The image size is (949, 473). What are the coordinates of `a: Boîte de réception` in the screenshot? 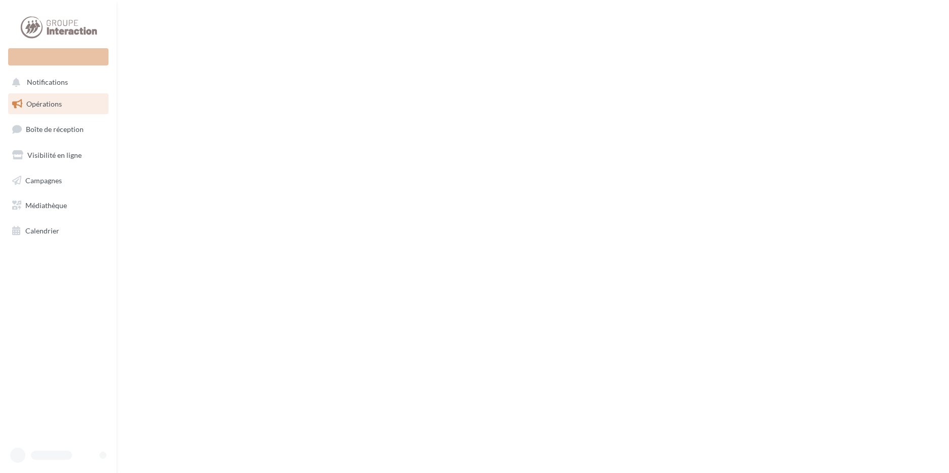 It's located at (58, 129).